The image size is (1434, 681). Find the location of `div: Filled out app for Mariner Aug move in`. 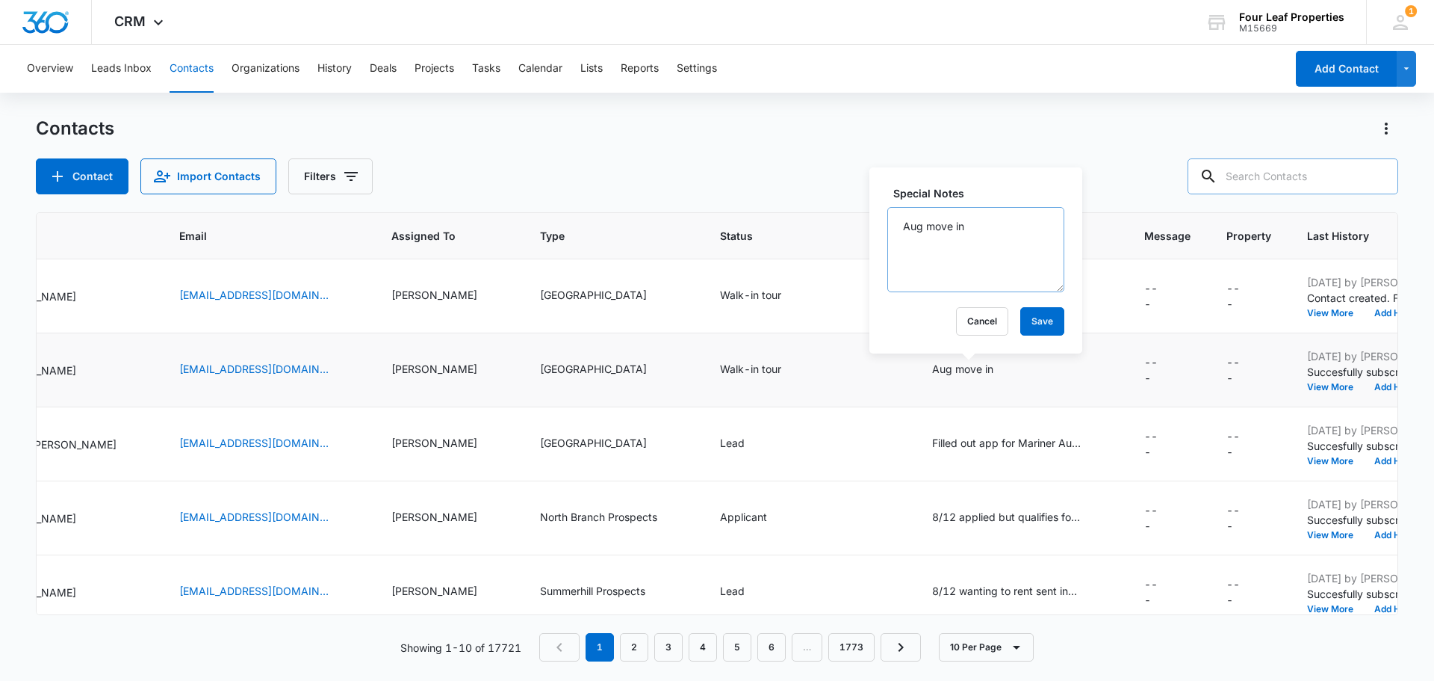

div: Filled out app for Mariner Aug move in is located at coordinates (1007, 442).